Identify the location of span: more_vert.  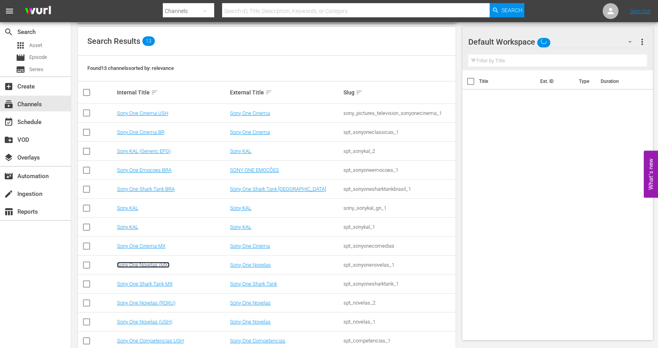
(642, 42).